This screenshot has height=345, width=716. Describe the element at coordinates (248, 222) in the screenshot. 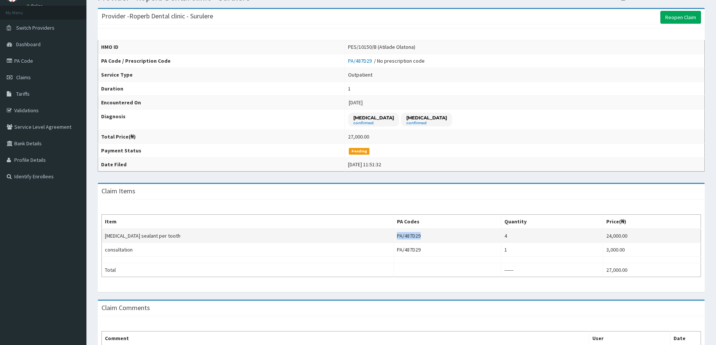

I see `th: Item` at that location.